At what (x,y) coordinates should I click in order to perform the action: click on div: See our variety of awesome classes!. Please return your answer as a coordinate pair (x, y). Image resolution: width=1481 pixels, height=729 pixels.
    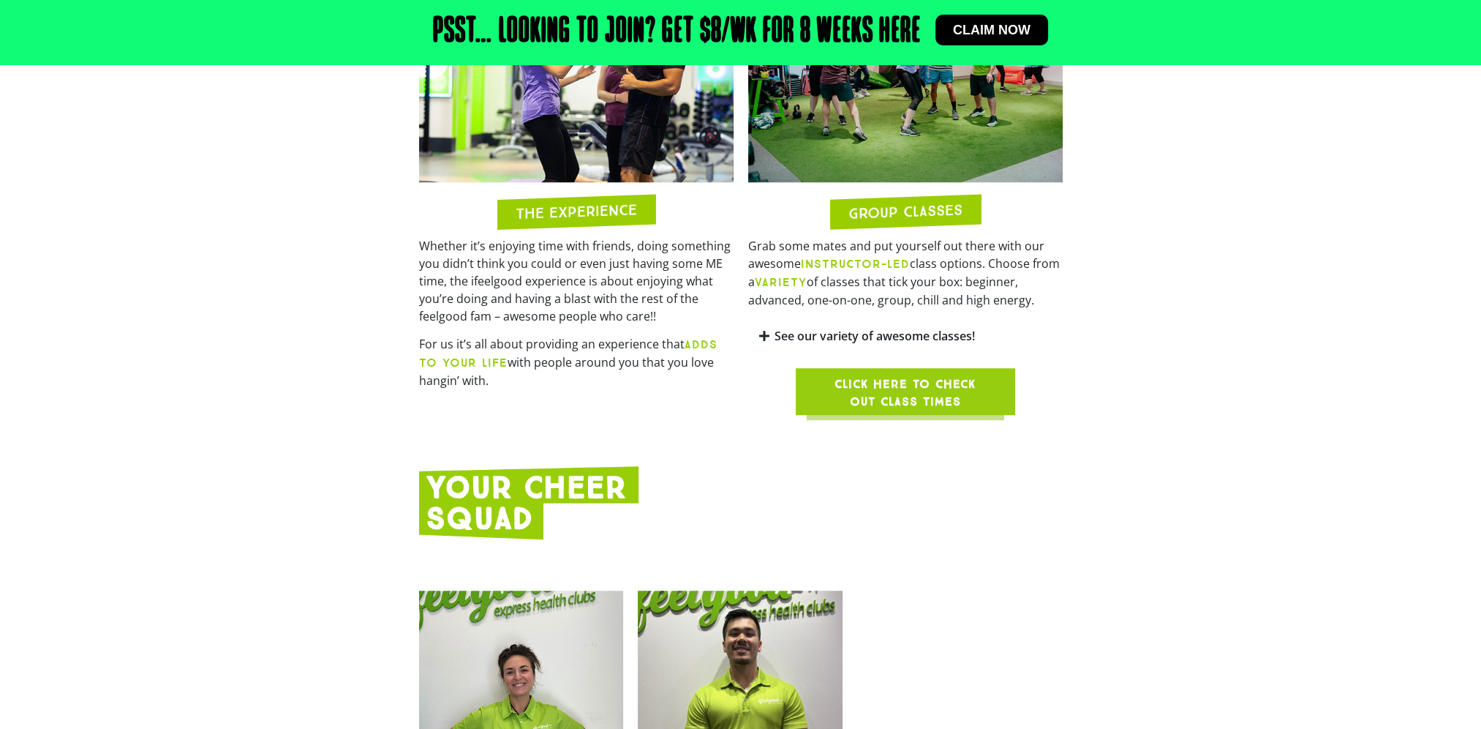
    Looking at the image, I should click on (906, 336).